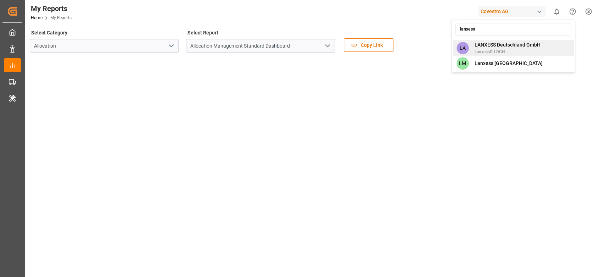 The width and height of the screenshot is (605, 277). I want to click on span: LanxessD-LDGH, so click(508, 52).